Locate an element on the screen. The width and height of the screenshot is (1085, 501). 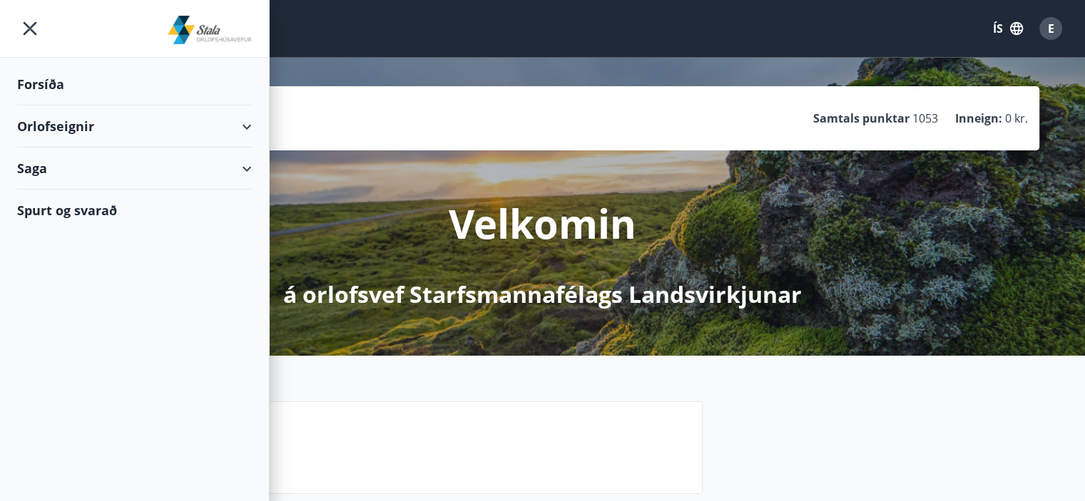
div: Saga is located at coordinates (134, 168).